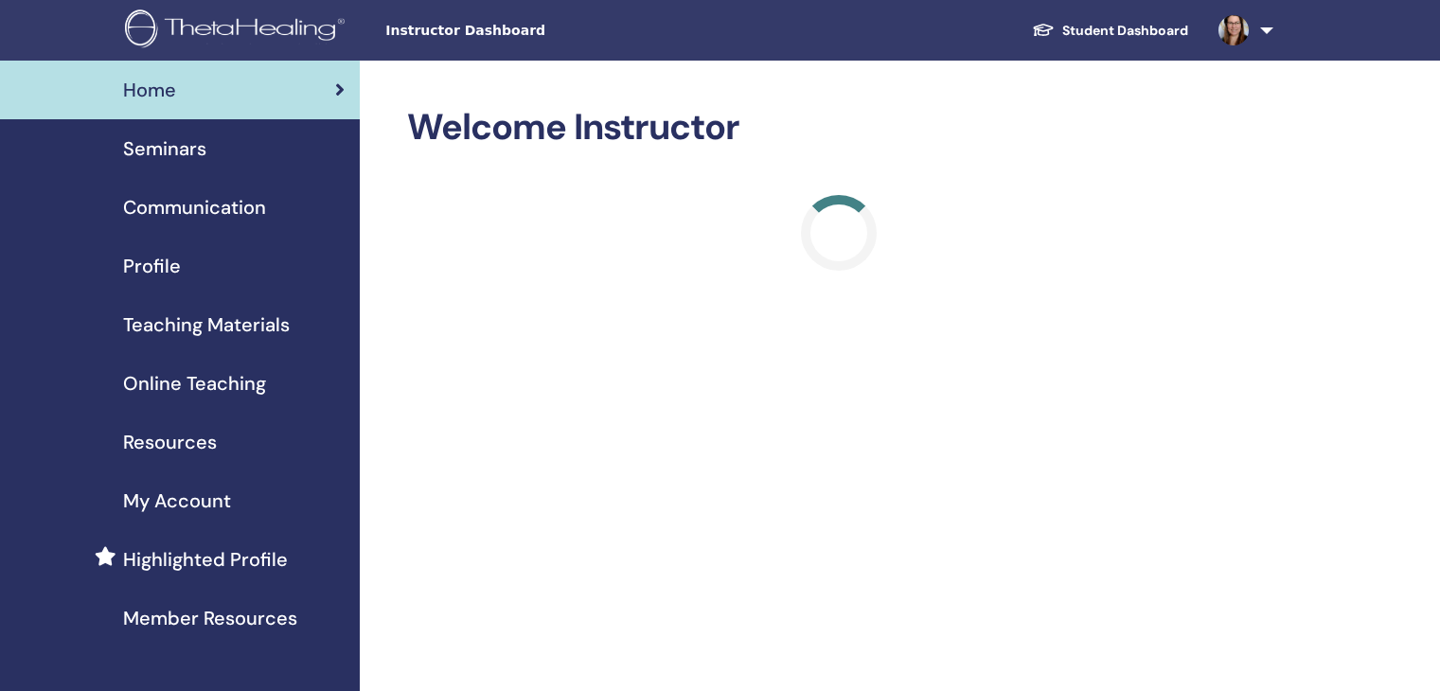 This screenshot has height=691, width=1440. What do you see at coordinates (238, 30) in the screenshot?
I see `img: logo.png` at bounding box center [238, 30].